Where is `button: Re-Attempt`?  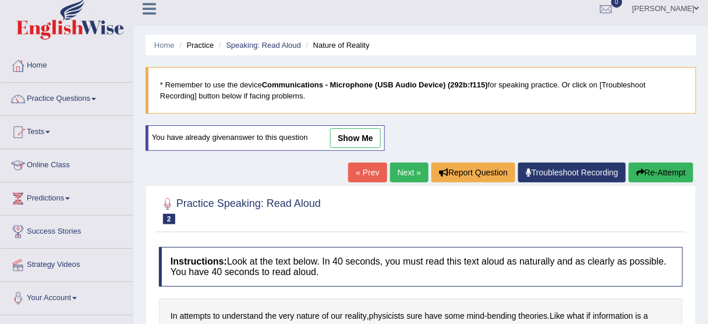 button: Re-Attempt is located at coordinates (661, 172).